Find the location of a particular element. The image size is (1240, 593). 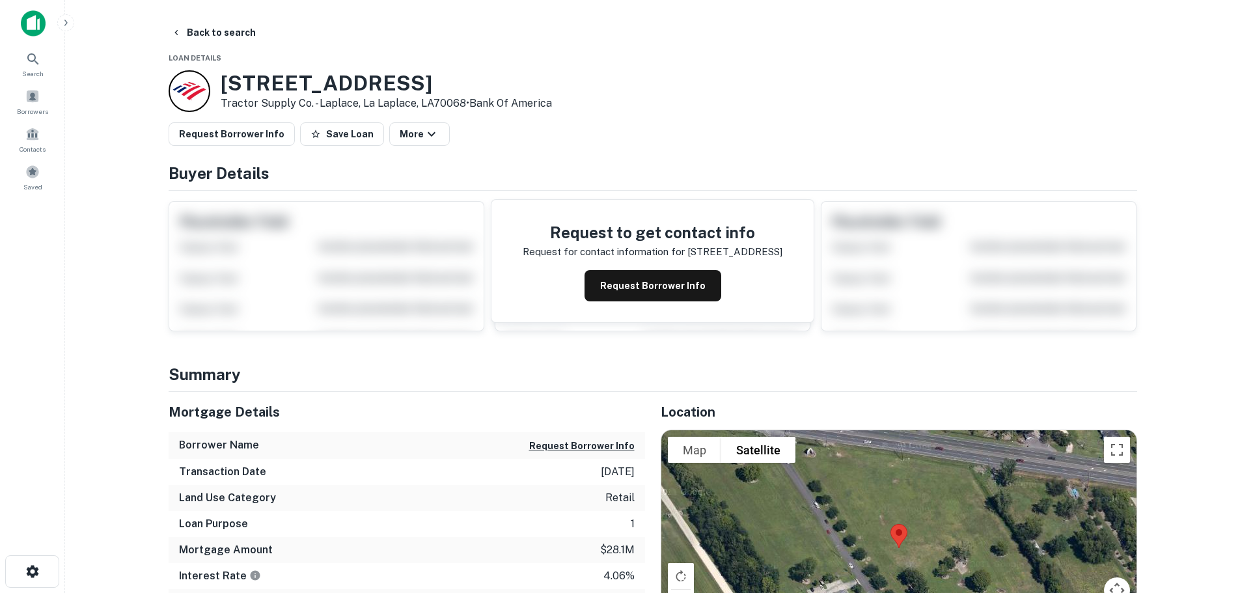

button: Toggle fullscreen view is located at coordinates (1117, 450).